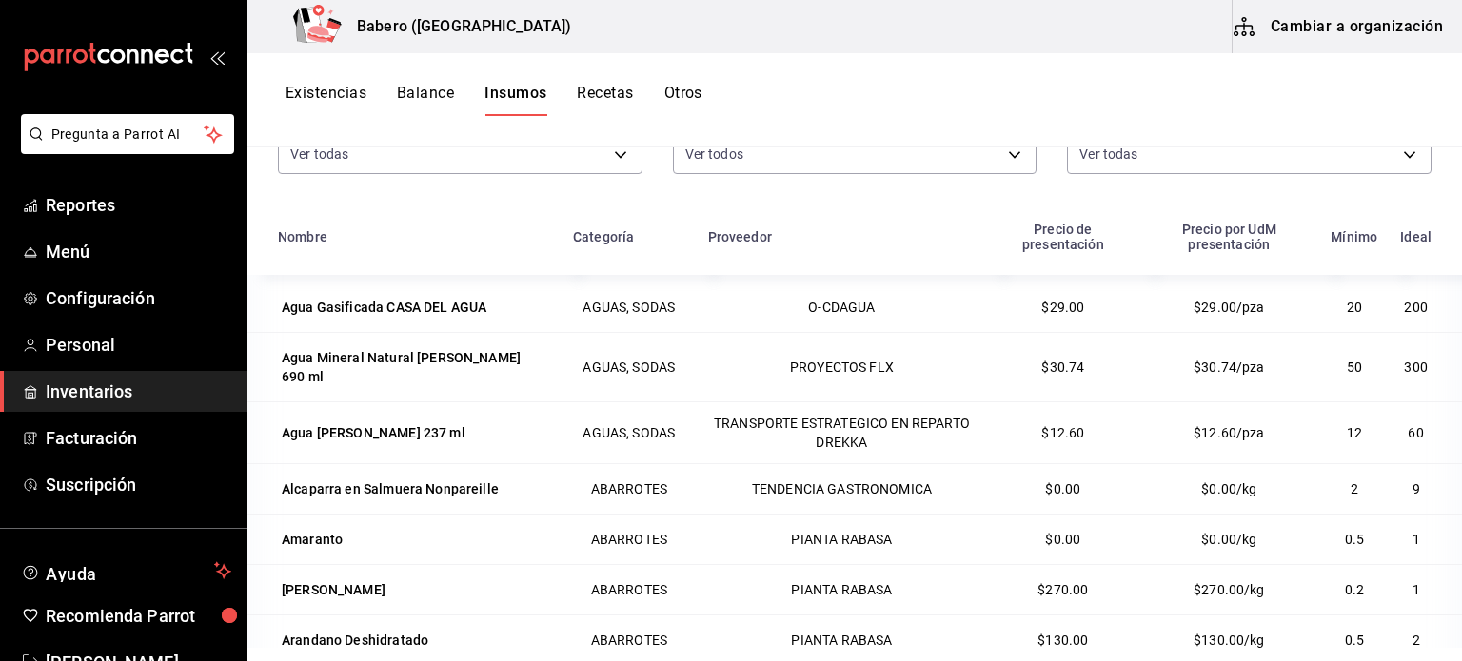 The width and height of the screenshot is (1462, 661). Describe the element at coordinates (604, 100) in the screenshot. I see `button: Recetas` at that location.